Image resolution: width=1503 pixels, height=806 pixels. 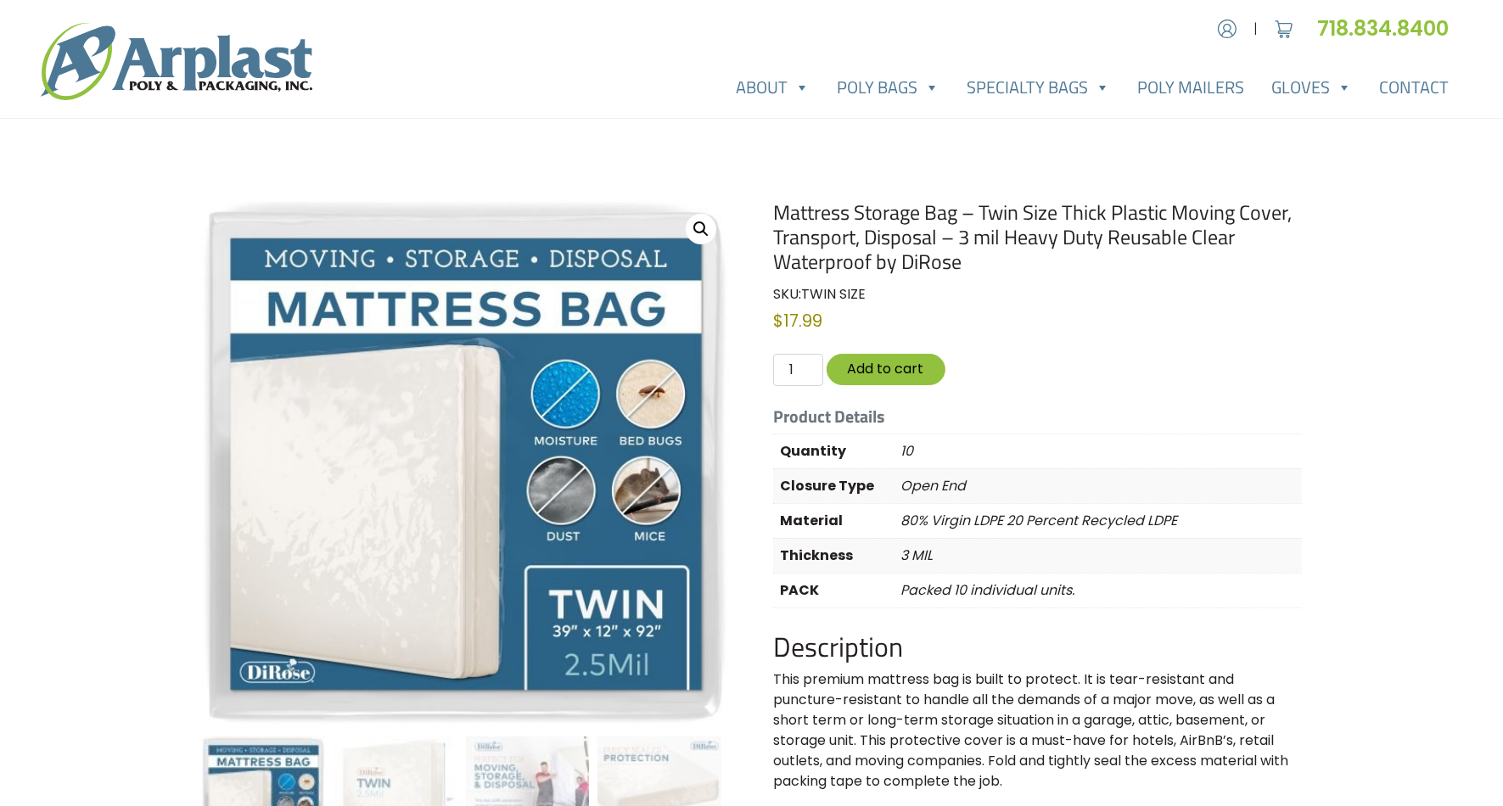 What do you see at coordinates (833, 294) in the screenshot?
I see `span: TWIN SIZE` at bounding box center [833, 294].